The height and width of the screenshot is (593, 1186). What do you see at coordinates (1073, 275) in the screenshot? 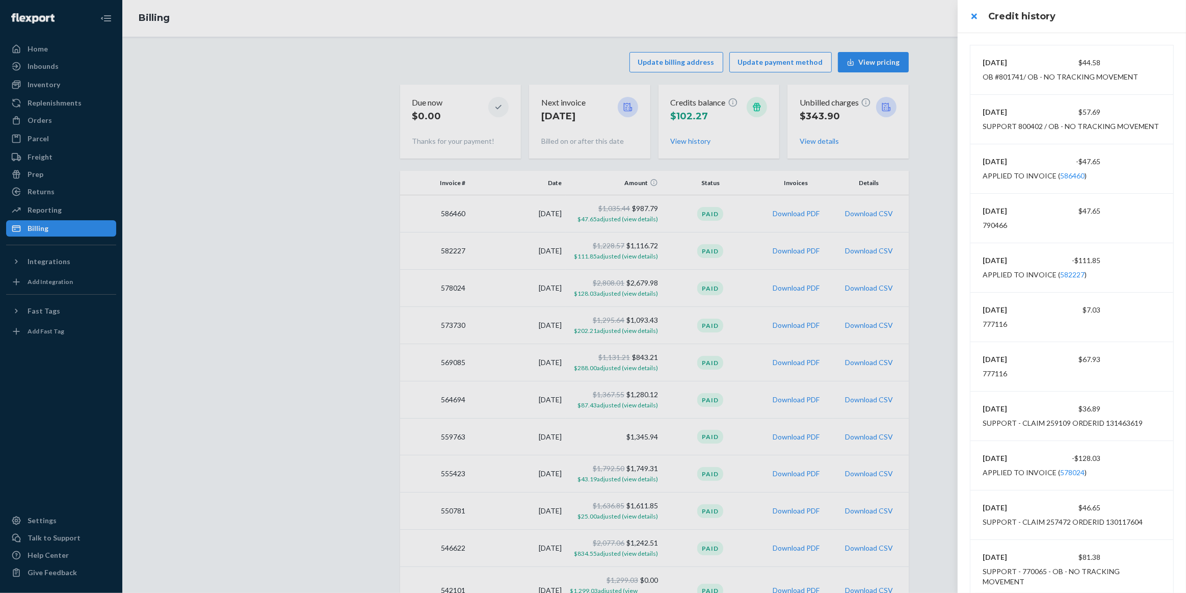
I see `button: 582227` at bounding box center [1073, 275].